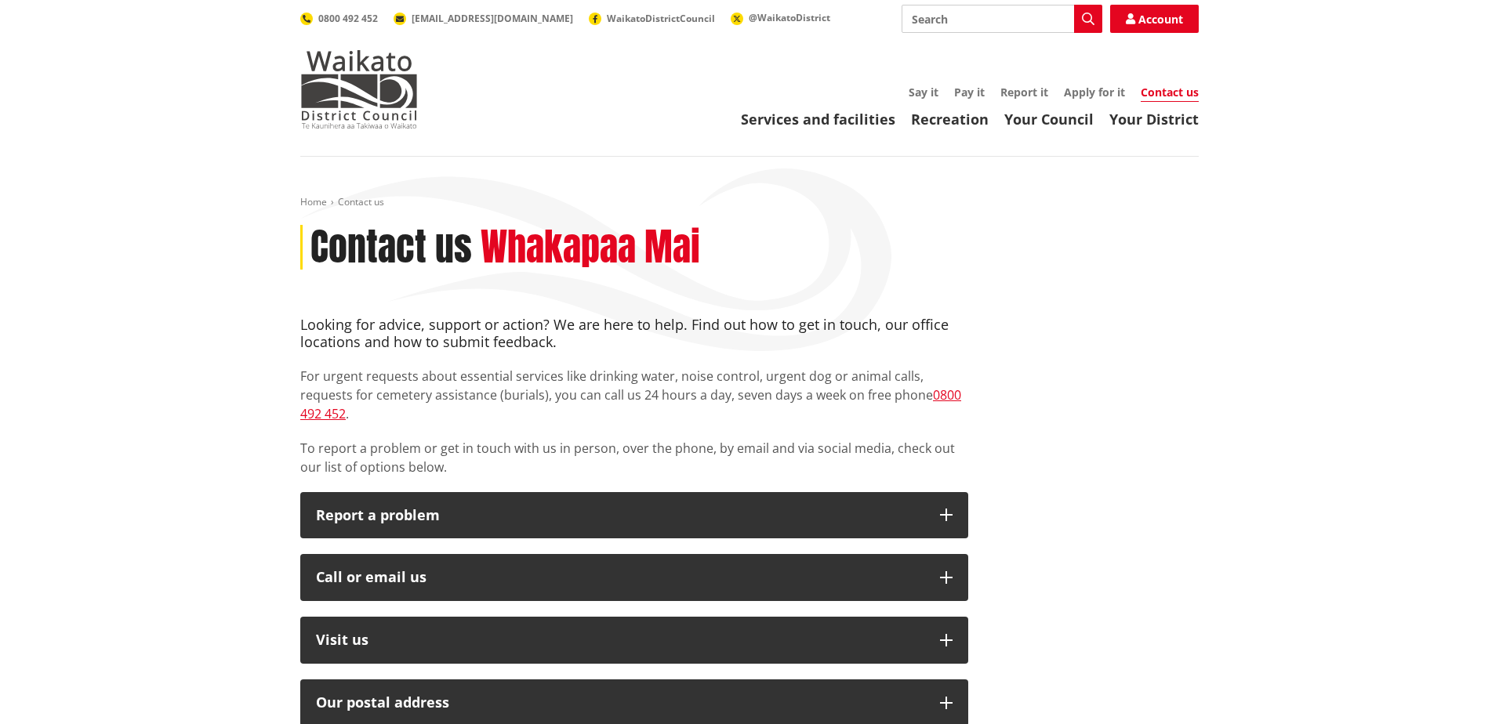 This screenshot has height=724, width=1499. Describe the element at coordinates (789, 17) in the screenshot. I see `span: @WaikatoDistrict` at that location.